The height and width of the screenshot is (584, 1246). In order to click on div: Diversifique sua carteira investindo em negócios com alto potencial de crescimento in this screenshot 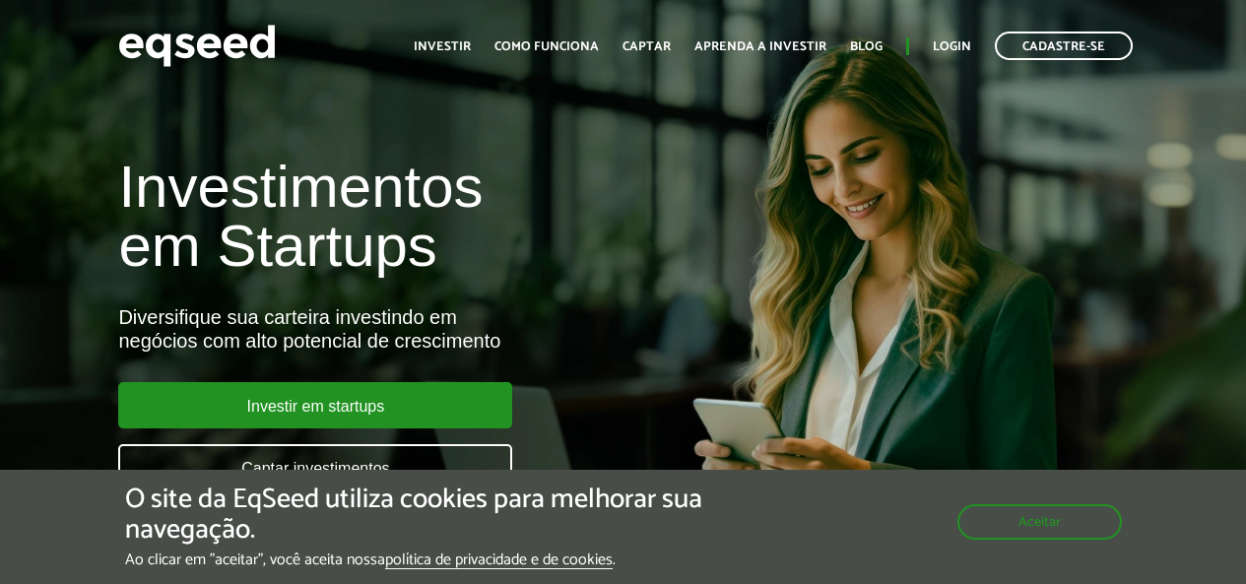, I will do `click(415, 329)`.